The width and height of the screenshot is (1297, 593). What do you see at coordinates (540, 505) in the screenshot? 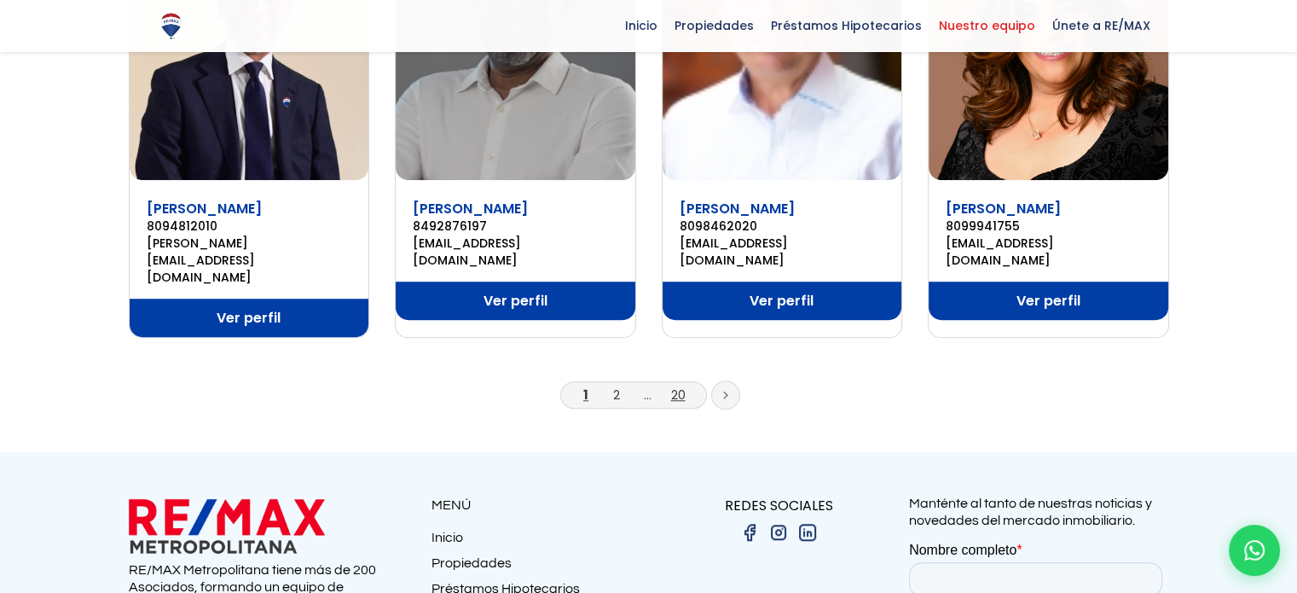
I see `p: MENÚ` at bounding box center [540, 505].